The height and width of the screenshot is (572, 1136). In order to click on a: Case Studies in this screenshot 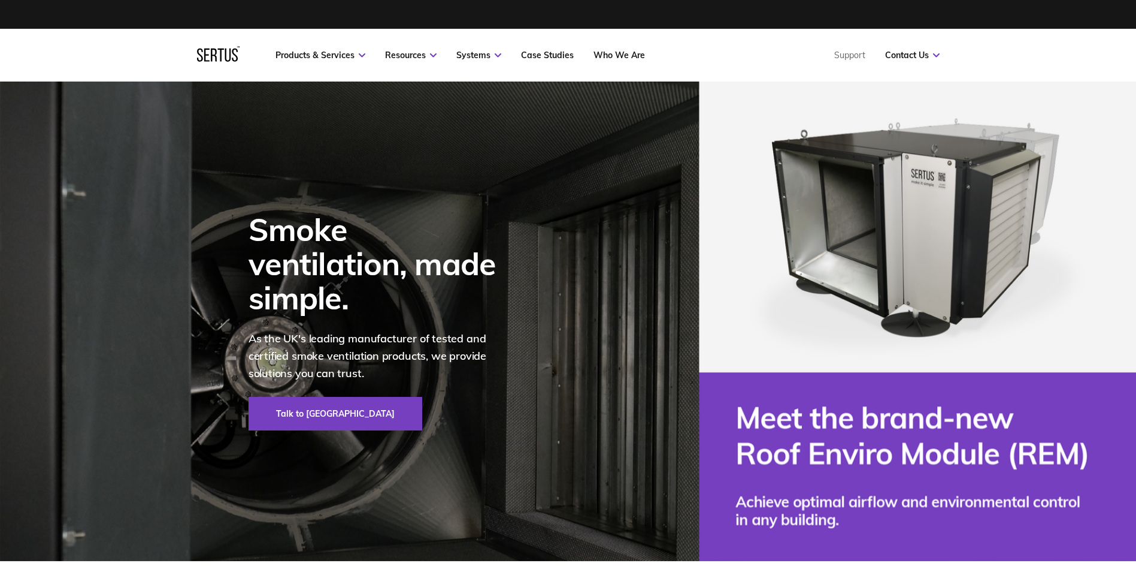, I will do `click(548, 55)`.